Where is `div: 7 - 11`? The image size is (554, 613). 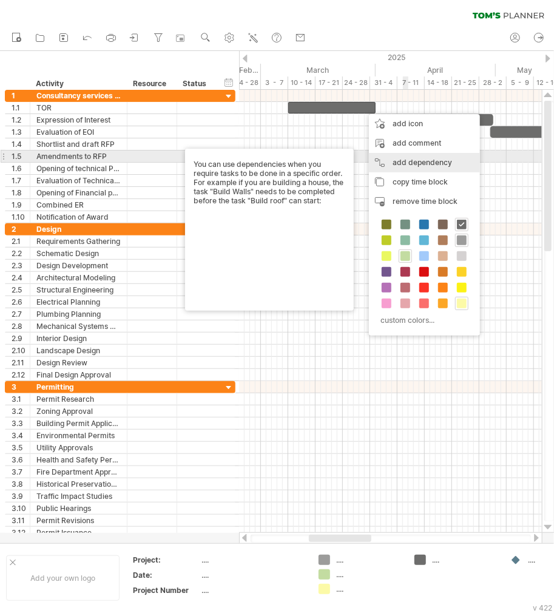 div: 7 - 11 is located at coordinates (411, 83).